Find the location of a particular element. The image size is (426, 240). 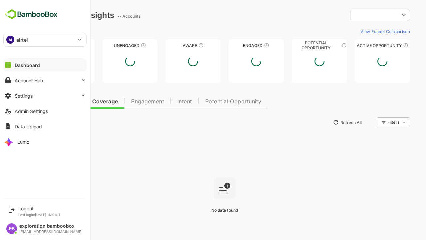

div: These accounts are MQAs and can be passed on to Inside Sales is located at coordinates (321, 45).